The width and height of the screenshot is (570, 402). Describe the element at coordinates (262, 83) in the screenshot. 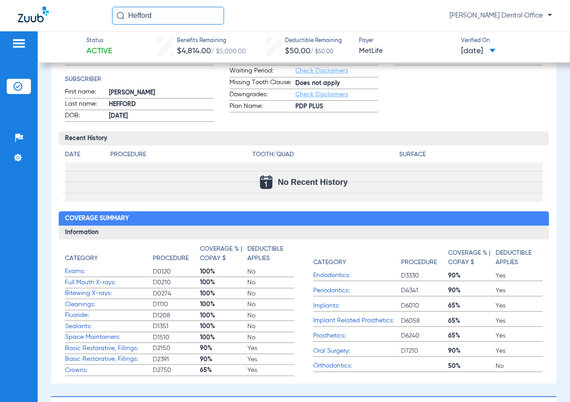

I see `span: Missing Tooth Clause:` at that location.